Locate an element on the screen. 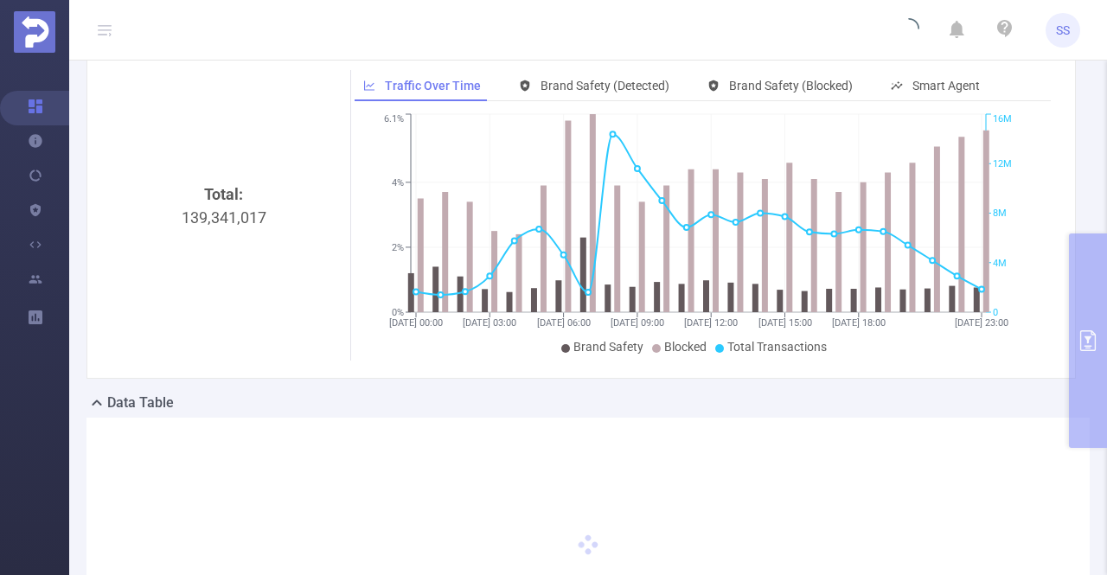  span: Total Transactions is located at coordinates (777, 347).